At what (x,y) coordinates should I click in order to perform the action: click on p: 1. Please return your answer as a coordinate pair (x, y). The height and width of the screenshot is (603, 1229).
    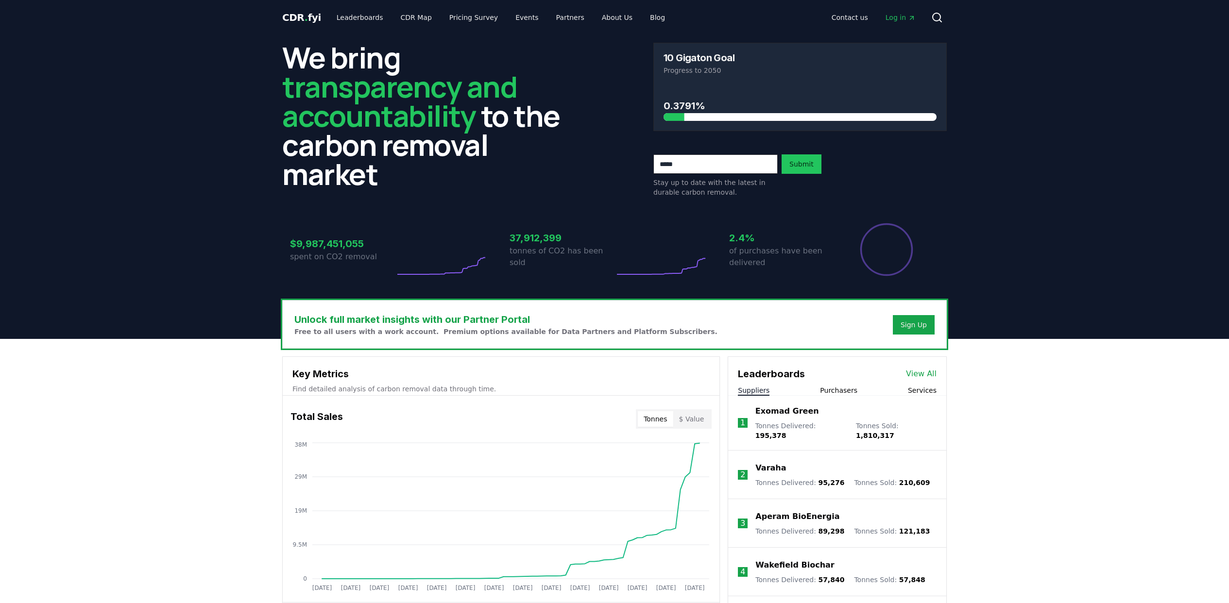
    Looking at the image, I should click on (743, 423).